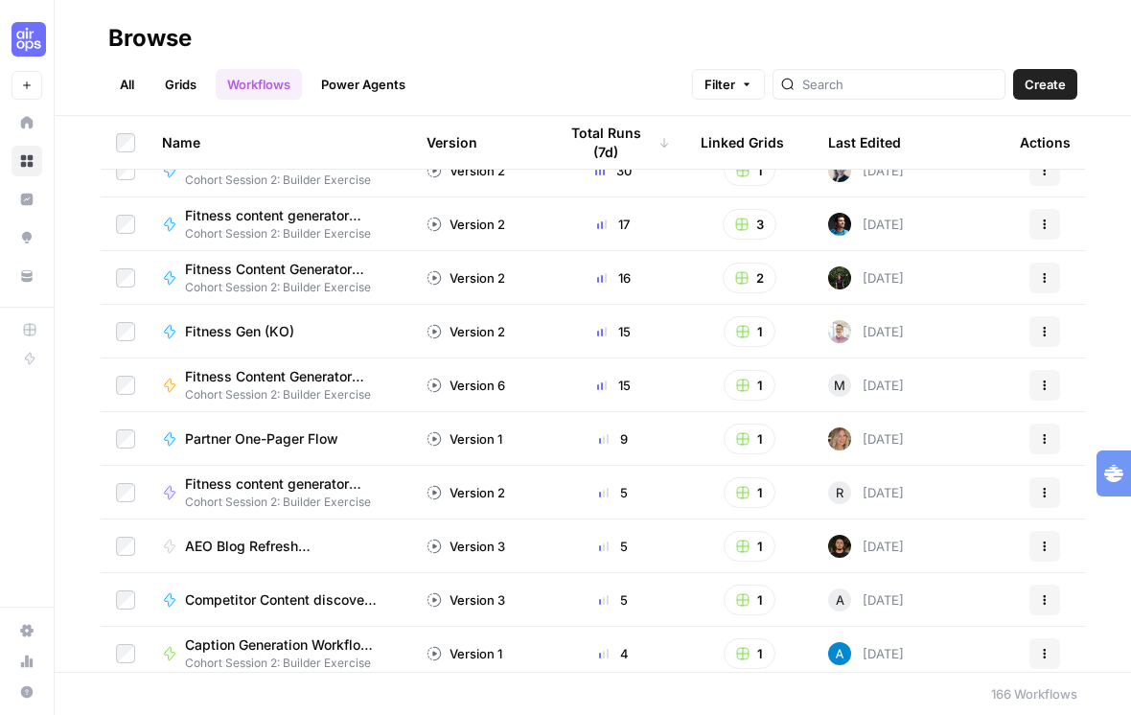 The image size is (1131, 715). Describe the element at coordinates (27, 39) in the screenshot. I see `button: Workspace: September Cohort` at that location.